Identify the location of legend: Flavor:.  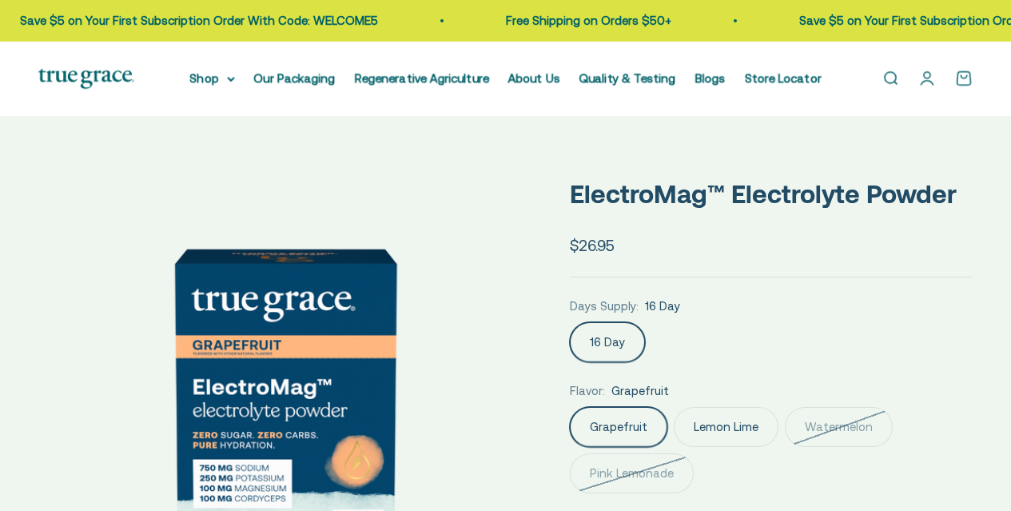
(587, 391).